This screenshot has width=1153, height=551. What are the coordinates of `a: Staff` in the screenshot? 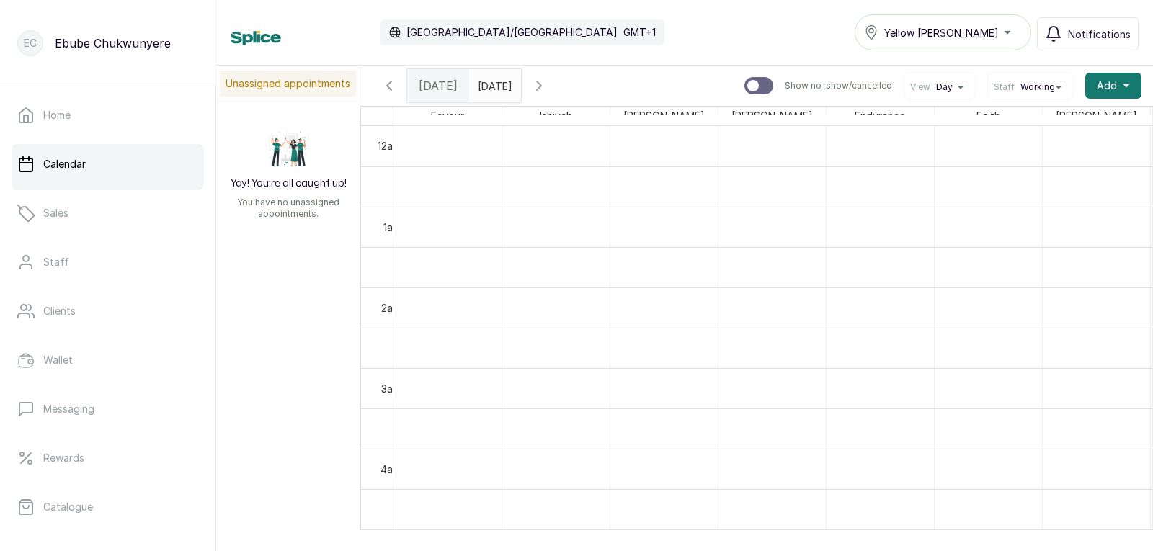 It's located at (107, 262).